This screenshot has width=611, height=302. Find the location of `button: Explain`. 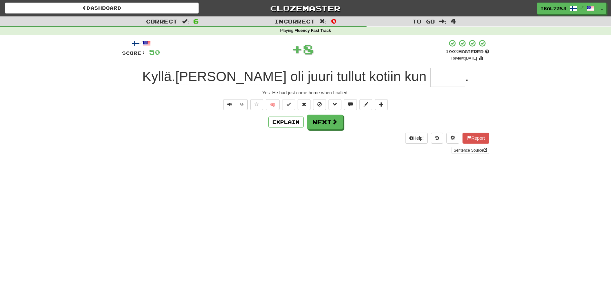

button: Explain is located at coordinates (286, 122).